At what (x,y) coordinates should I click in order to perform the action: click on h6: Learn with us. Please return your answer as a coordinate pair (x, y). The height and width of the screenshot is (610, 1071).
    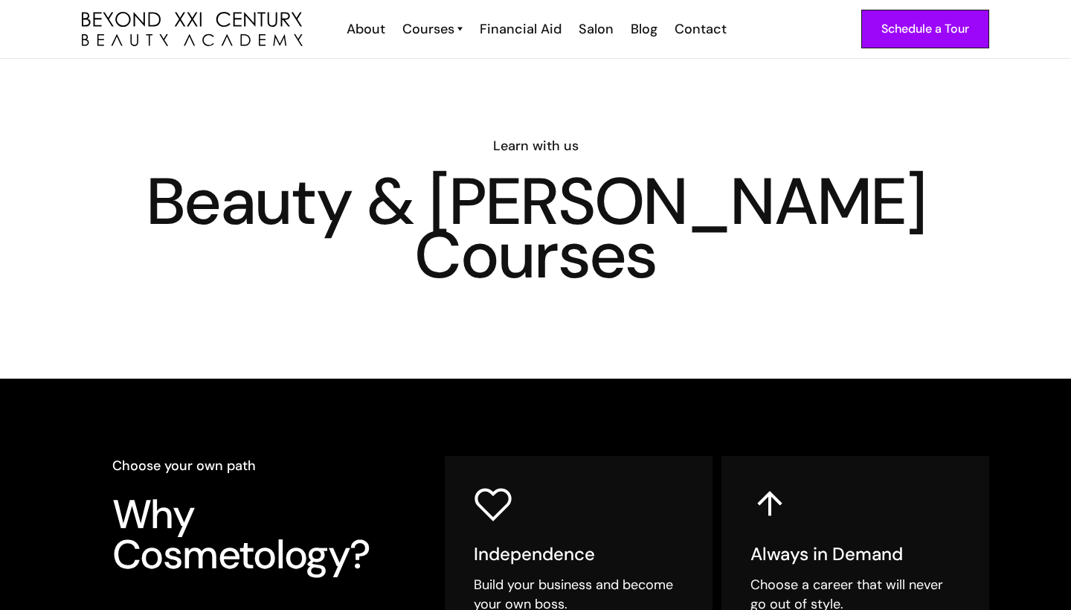
    Looking at the image, I should click on (536, 146).